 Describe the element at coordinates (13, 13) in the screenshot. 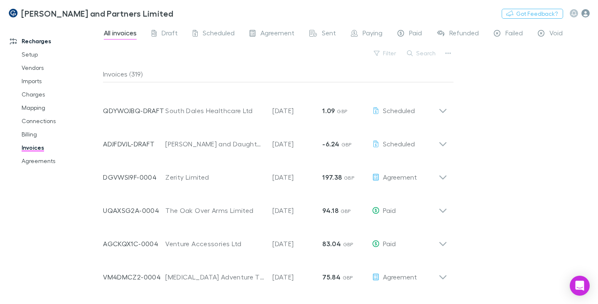

I see `img: Coates and Partners Limited's Logo` at that location.